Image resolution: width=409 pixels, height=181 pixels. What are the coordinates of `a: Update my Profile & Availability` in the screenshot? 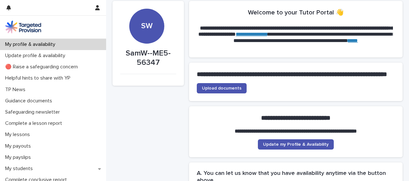 It's located at (296, 145).